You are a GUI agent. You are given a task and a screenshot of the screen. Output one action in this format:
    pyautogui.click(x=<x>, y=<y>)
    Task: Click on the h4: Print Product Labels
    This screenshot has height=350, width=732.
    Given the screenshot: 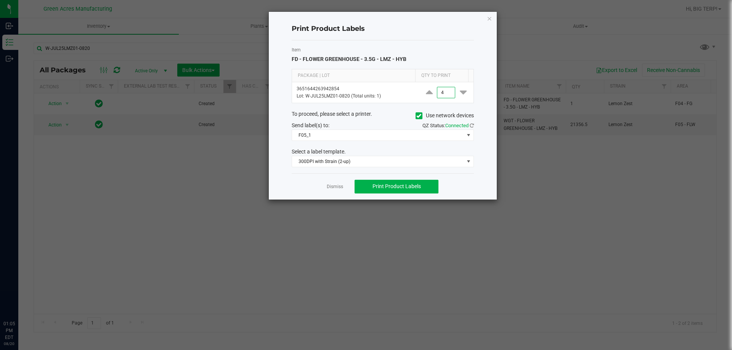 What is the action you would take?
    pyautogui.click(x=383, y=29)
    